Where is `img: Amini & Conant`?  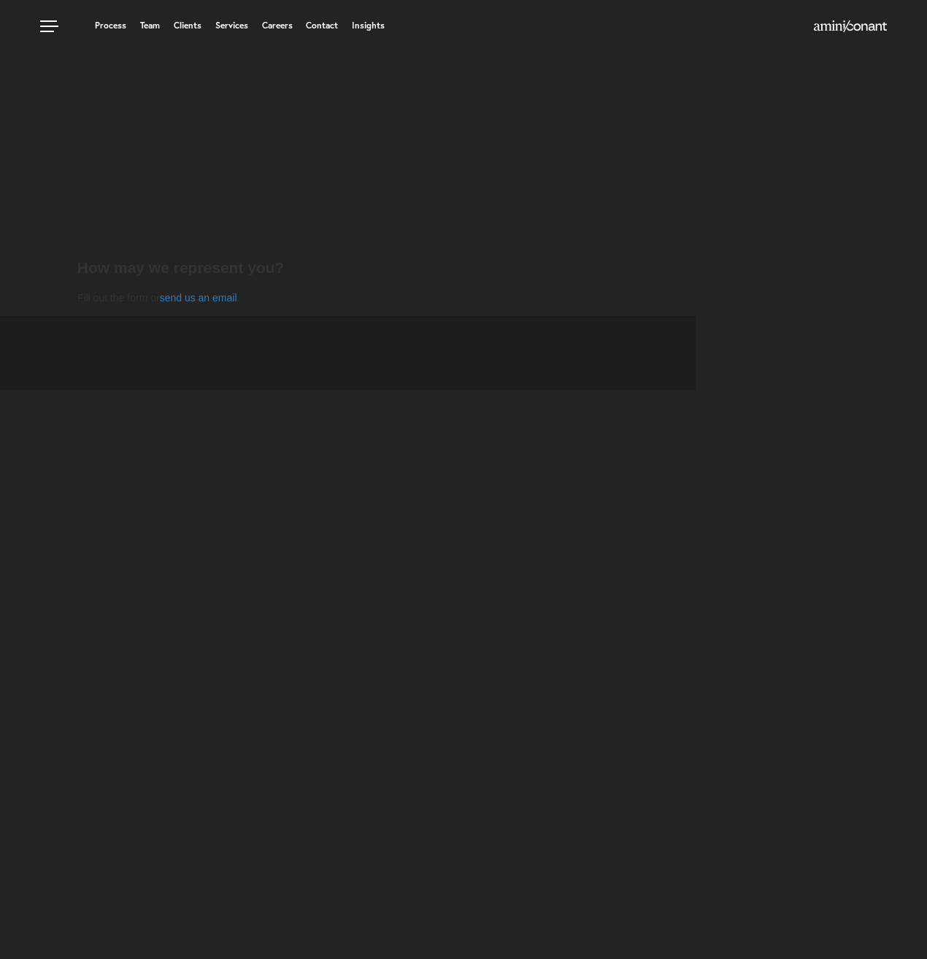 img: Amini & Conant is located at coordinates (850, 26).